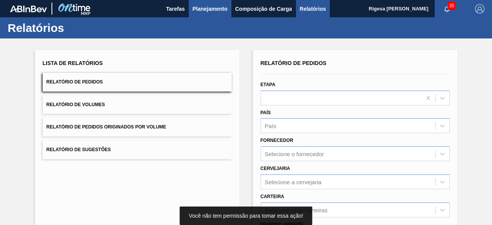 The height and width of the screenshot is (225, 492). What do you see at coordinates (263, 9) in the screenshot?
I see `span: Composição de Carga` at bounding box center [263, 9].